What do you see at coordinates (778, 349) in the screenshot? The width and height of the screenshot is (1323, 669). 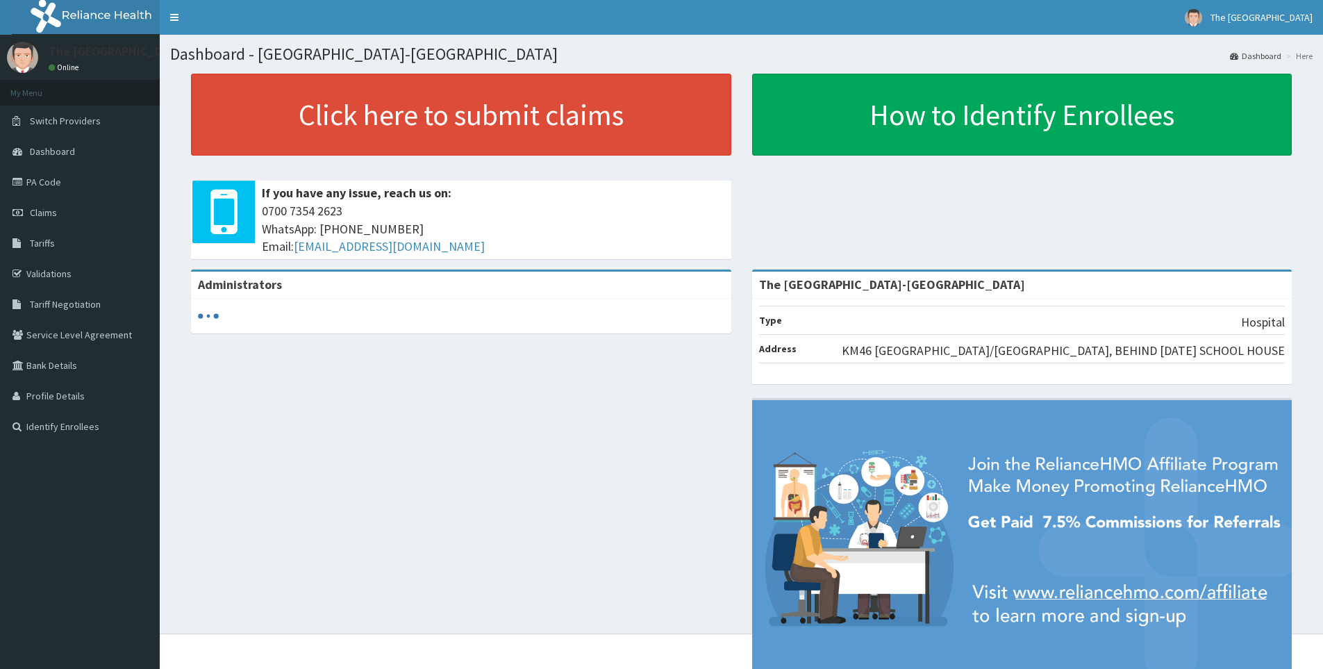 I see `b: Address` at bounding box center [778, 349].